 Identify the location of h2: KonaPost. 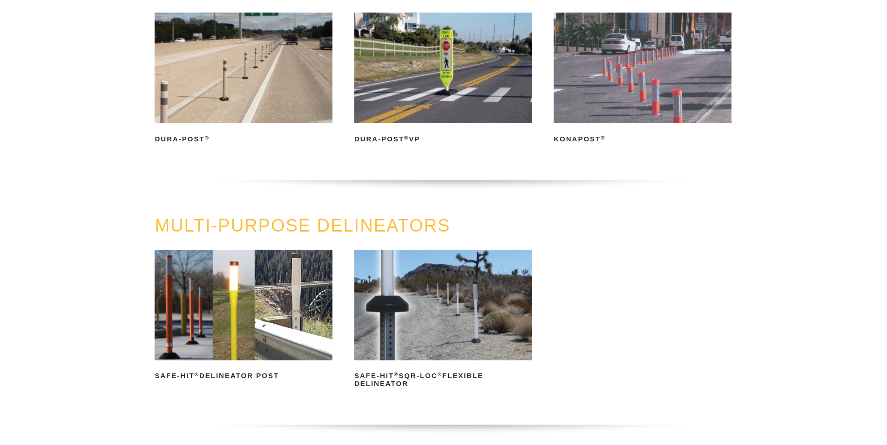
(642, 139).